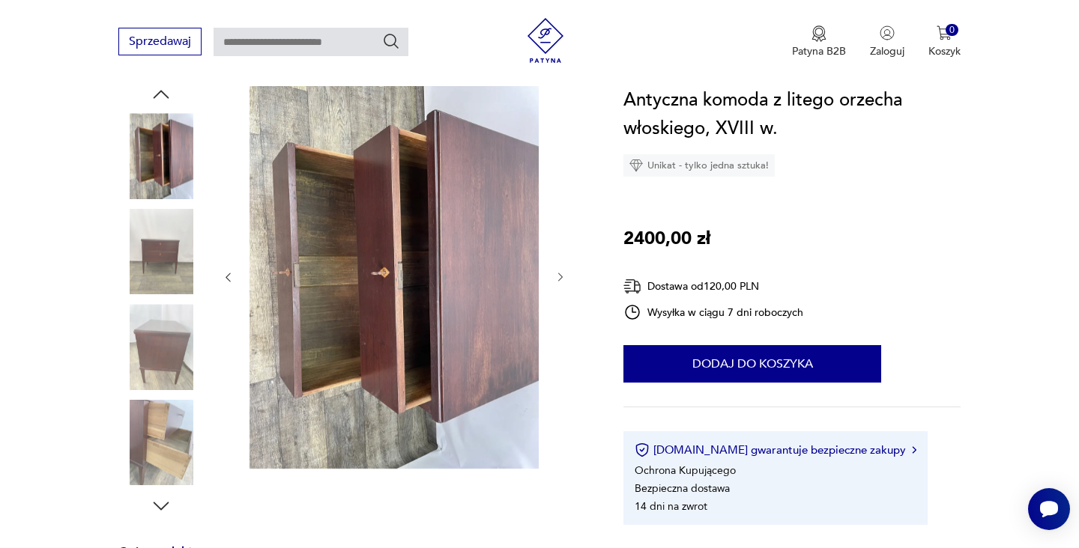 Image resolution: width=1079 pixels, height=548 pixels. Describe the element at coordinates (667, 239) in the screenshot. I see `p: 2400,00 zł` at that location.